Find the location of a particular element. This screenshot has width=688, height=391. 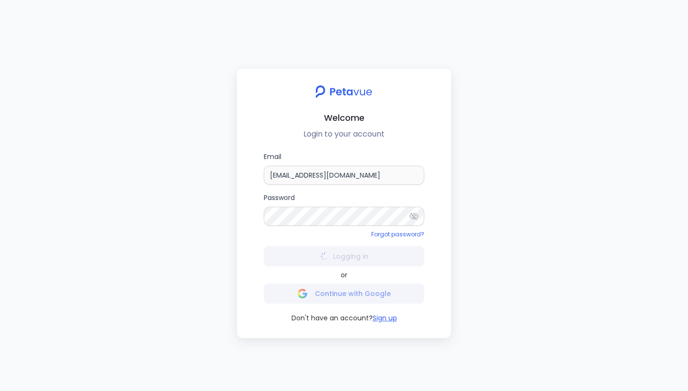

input: Email is located at coordinates (344, 175).